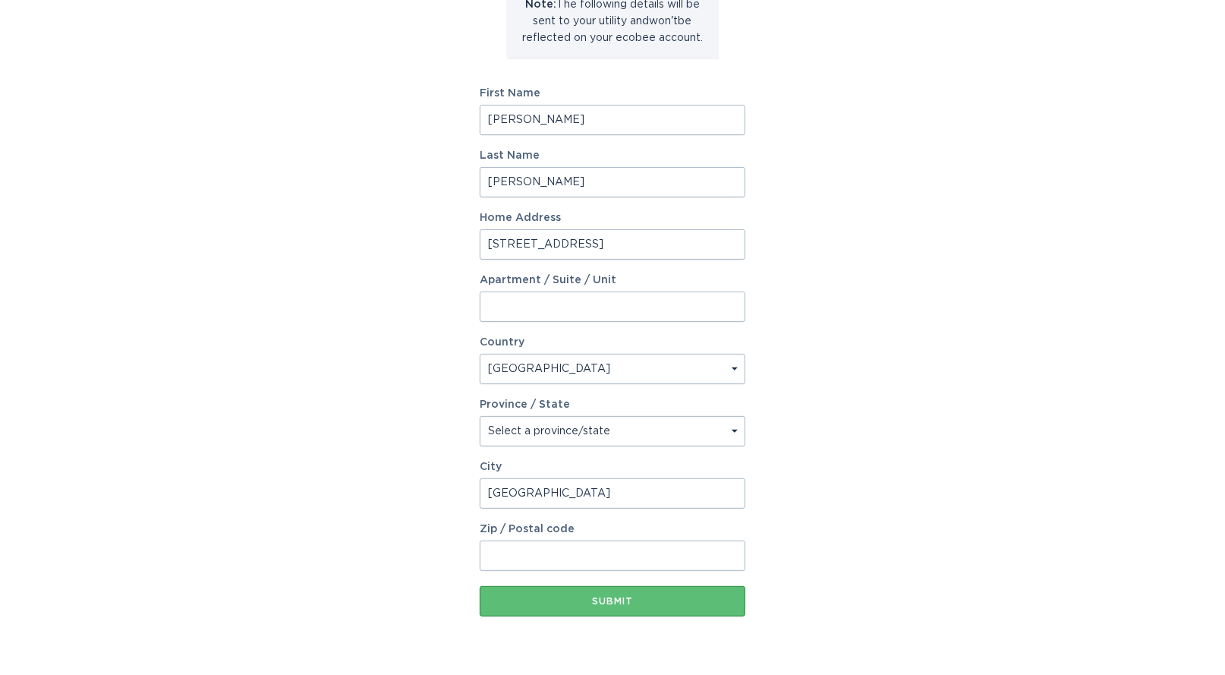 The image size is (1225, 675). I want to click on label: Last Name, so click(613, 156).